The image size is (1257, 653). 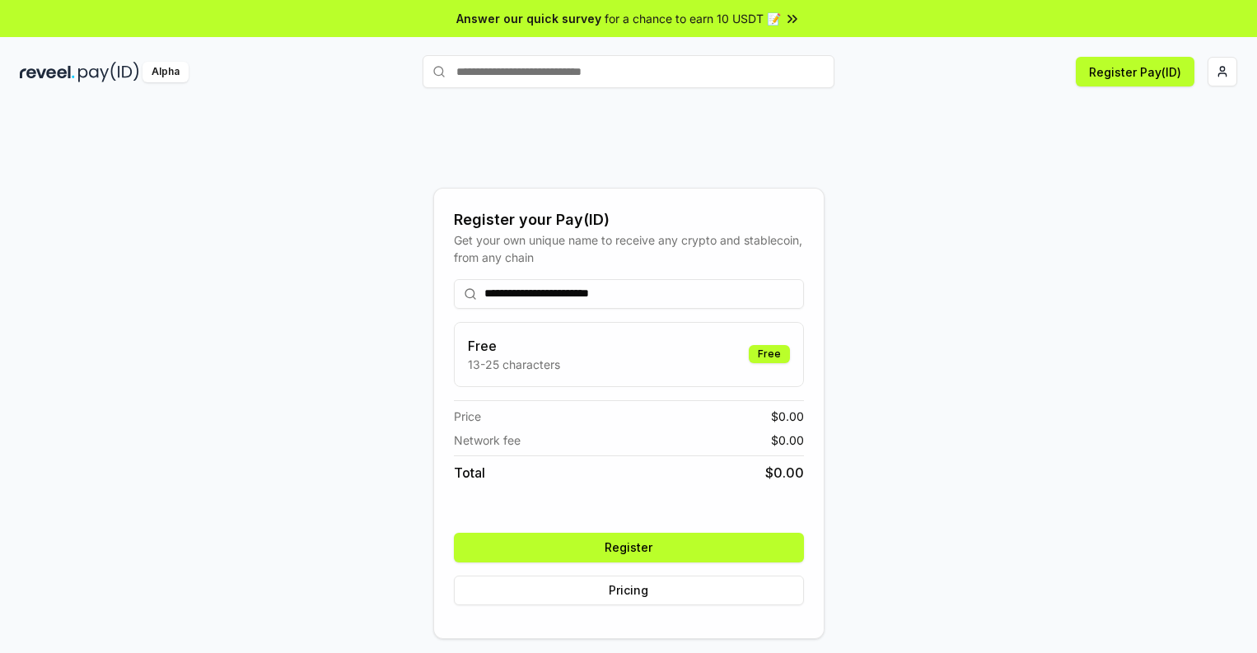 What do you see at coordinates (629, 548) in the screenshot?
I see `button: Register` at bounding box center [629, 548].